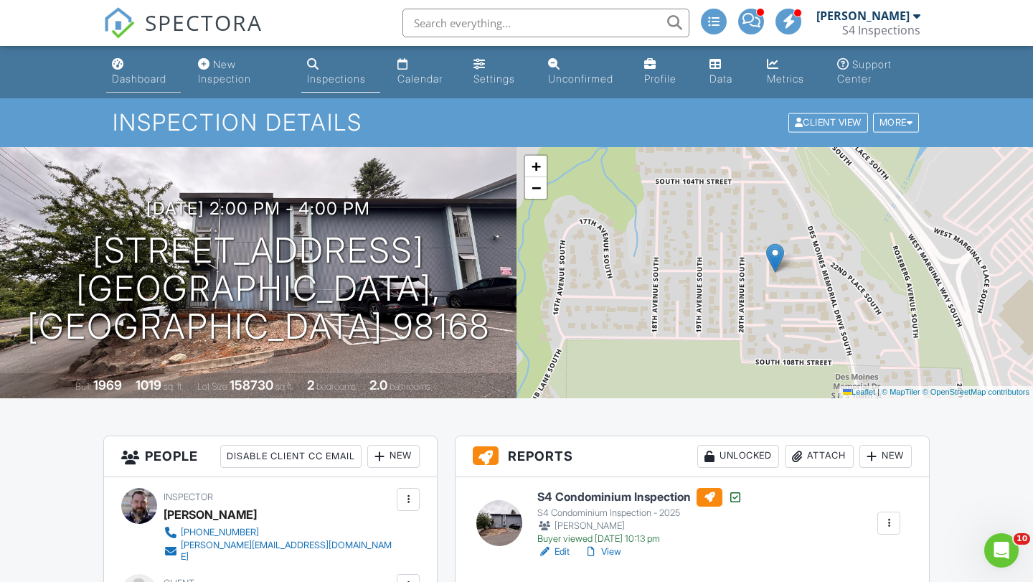  Describe the element at coordinates (424, 72) in the screenshot. I see `a: Calendar` at that location.